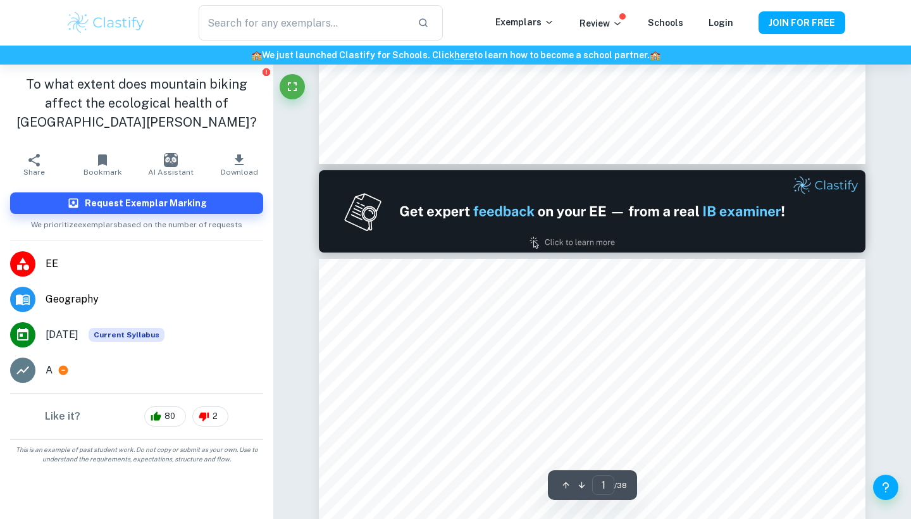  I want to click on p: Exemplars, so click(524, 22).